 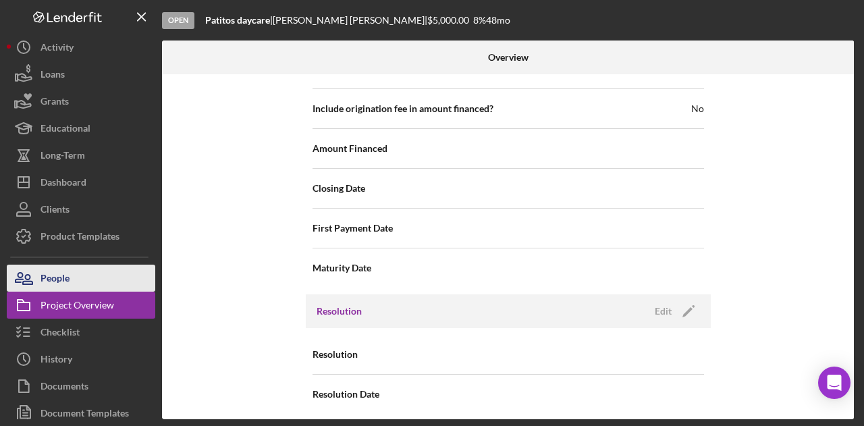 What do you see at coordinates (479, 20) in the screenshot?
I see `div: 8 %` at bounding box center [479, 20].